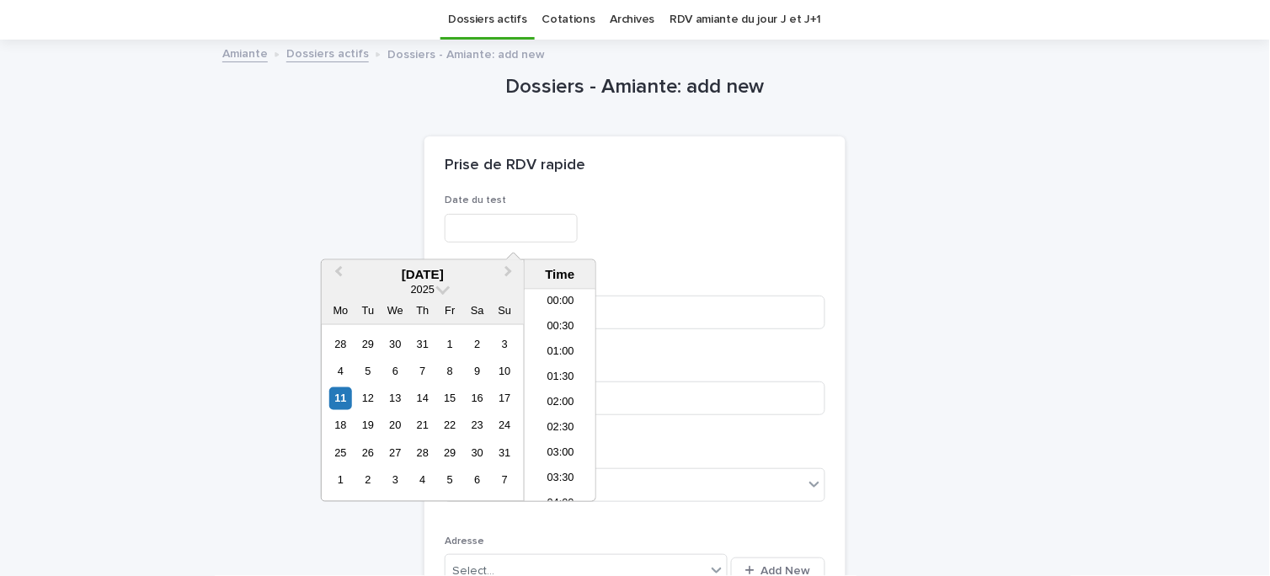  I want to click on div: Choose Tuesday, 12 August 2025, so click(367, 398).